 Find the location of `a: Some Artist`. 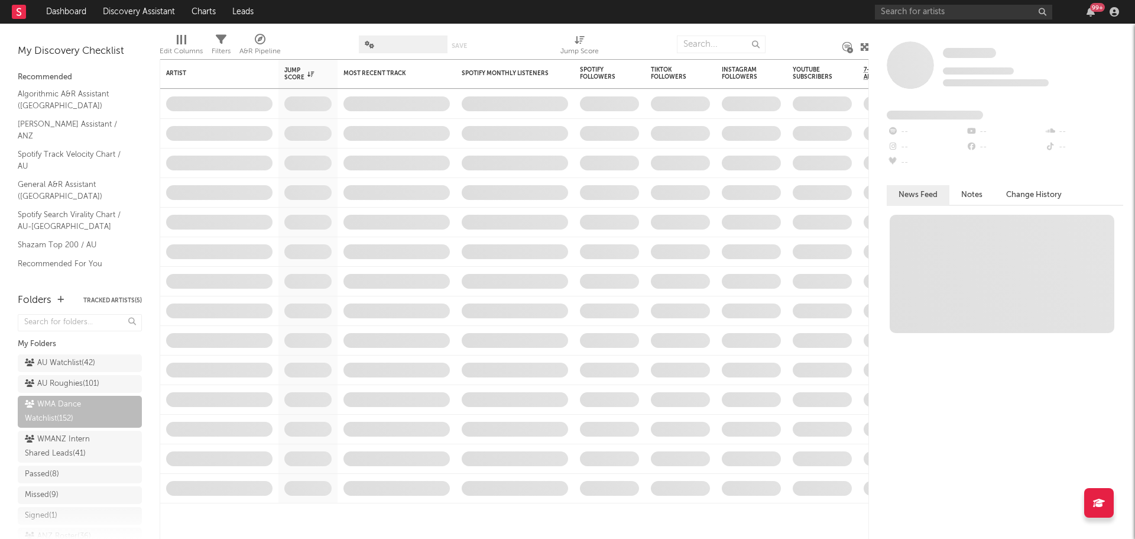

a: Some Artist is located at coordinates (969, 53).